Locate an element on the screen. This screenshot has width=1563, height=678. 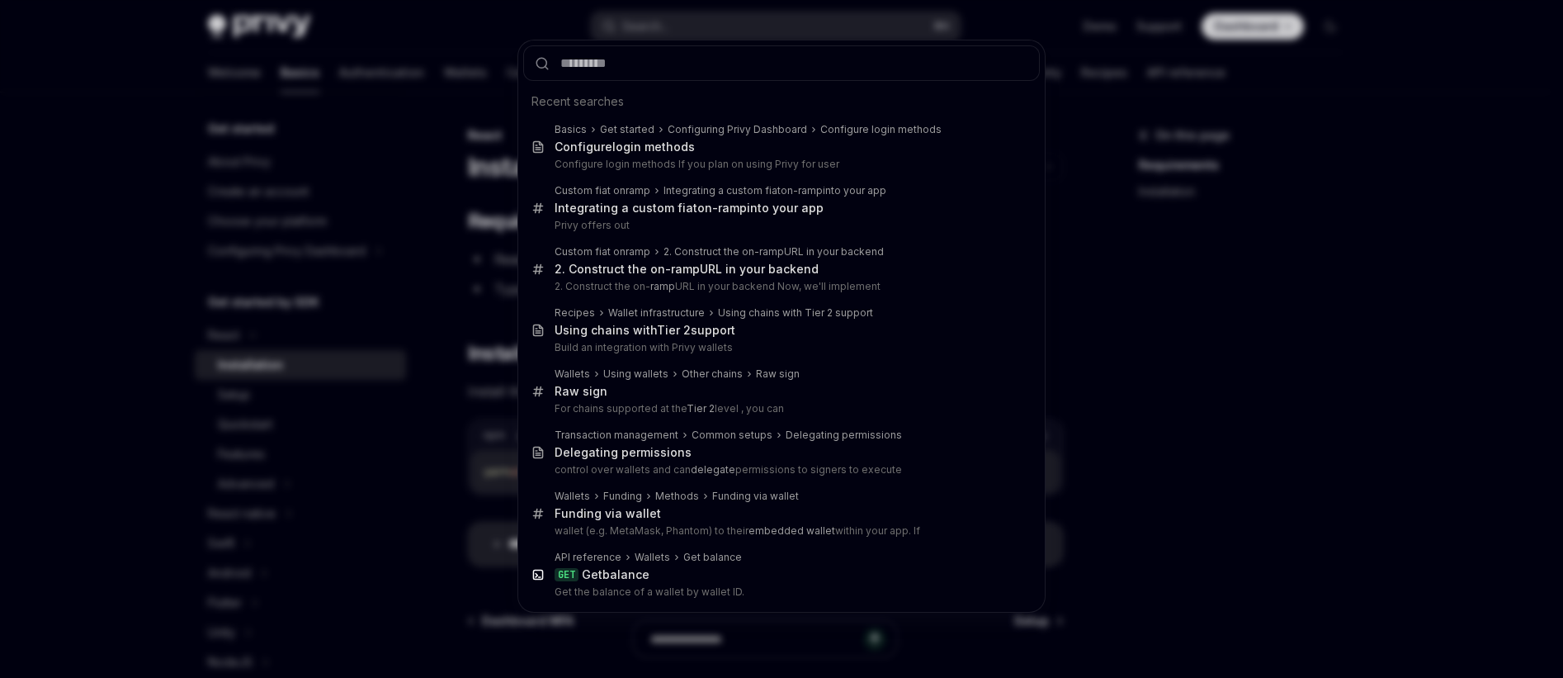
p: For chains supported at the level , you can is located at coordinates (780, 408).